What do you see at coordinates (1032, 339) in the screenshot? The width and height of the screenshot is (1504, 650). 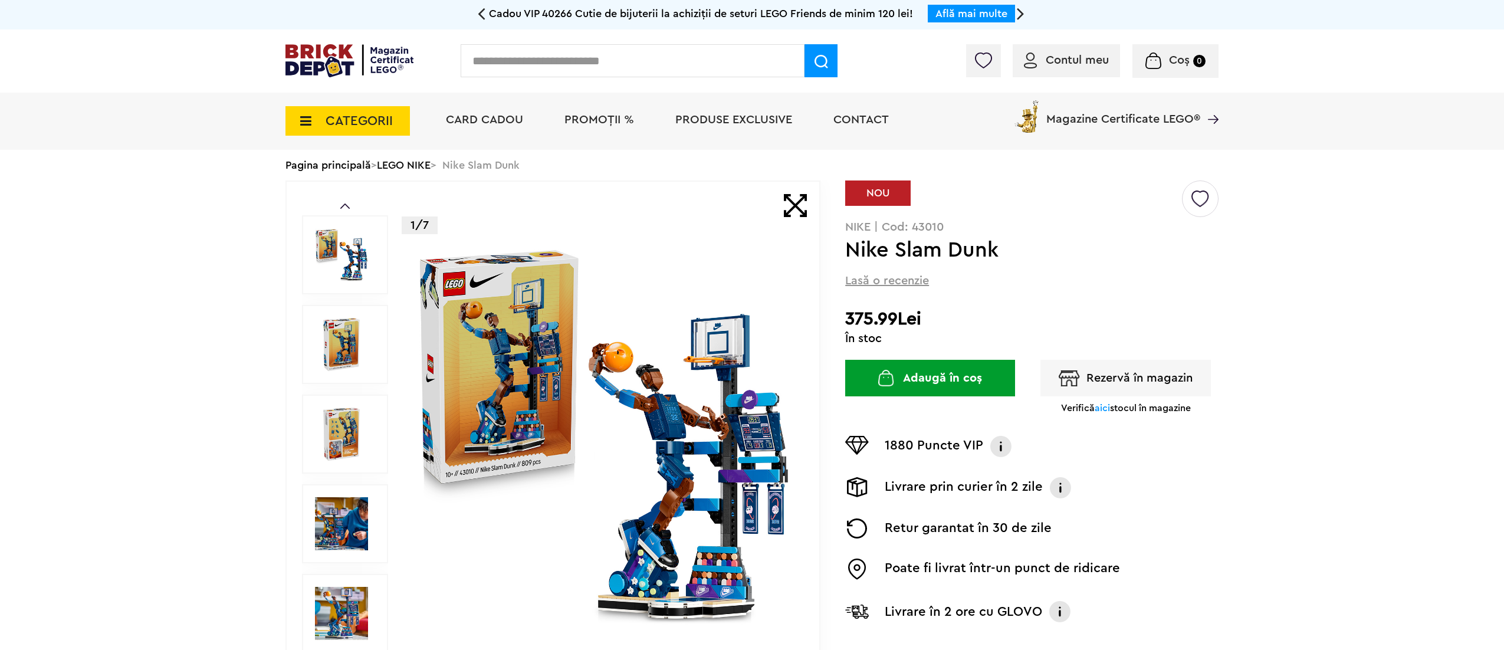 I see `div: În stoc` at bounding box center [1032, 339].